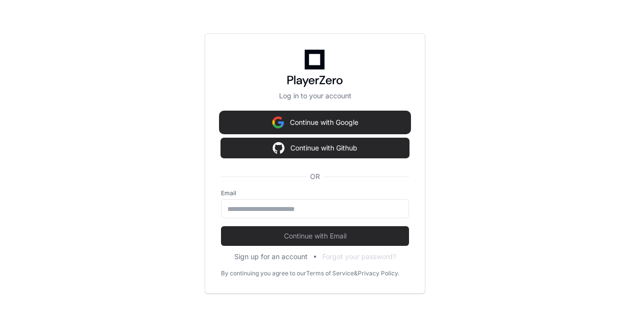 This screenshot has width=630, height=327. I want to click on div: By continuing you agree to our, so click(263, 273).